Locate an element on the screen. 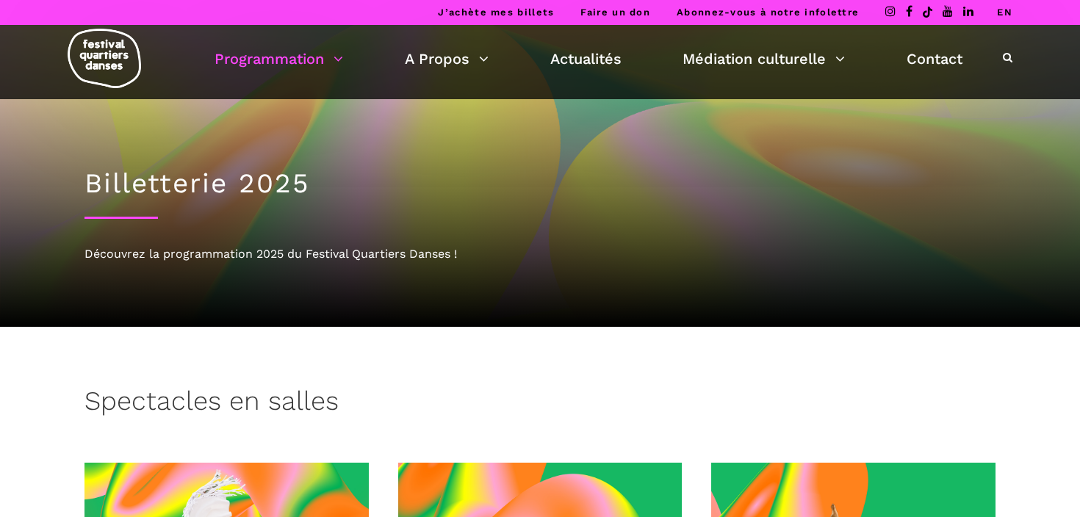 Image resolution: width=1080 pixels, height=517 pixels. a: Programmation is located at coordinates (279, 59).